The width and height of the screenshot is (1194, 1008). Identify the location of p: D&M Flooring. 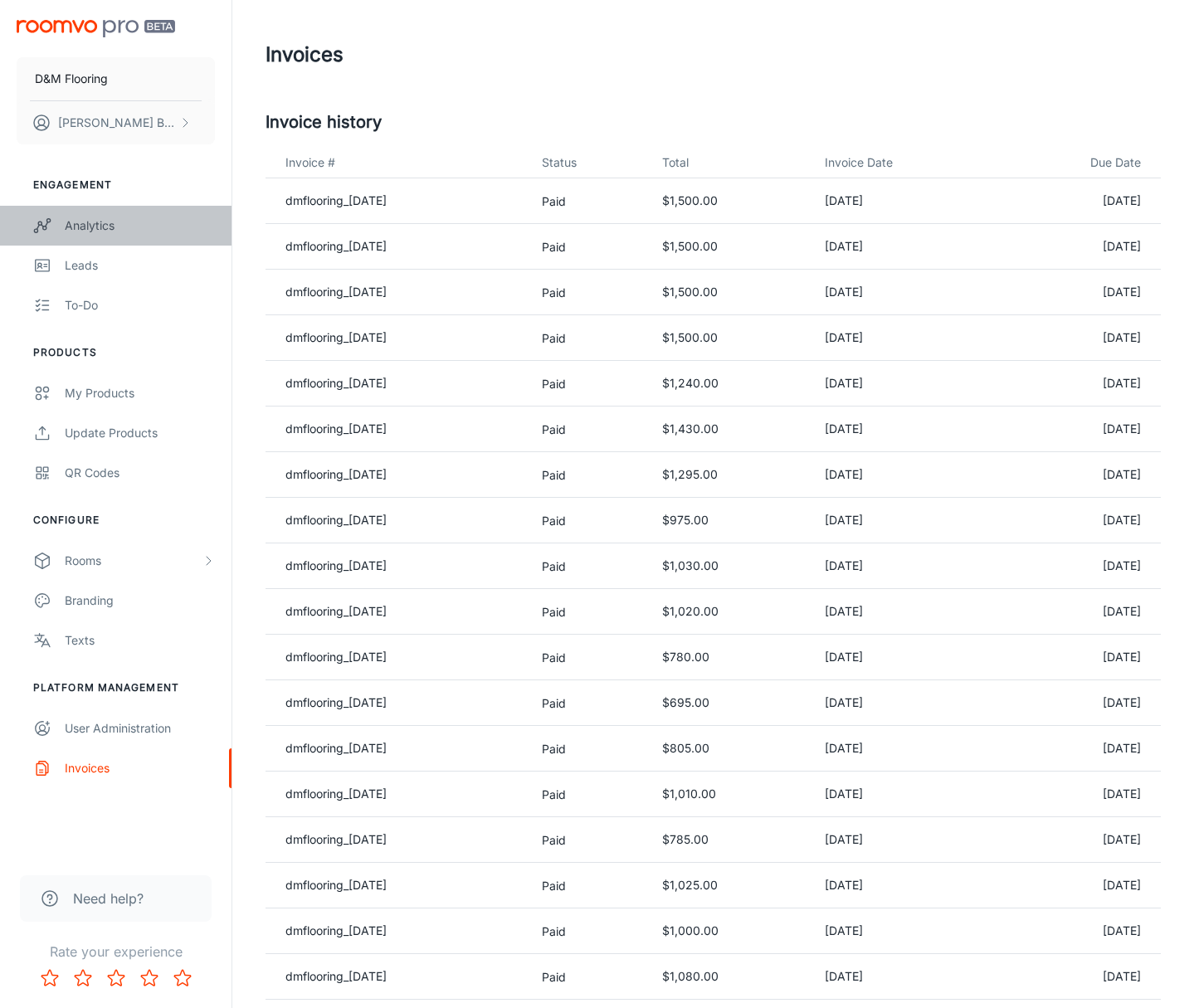
(72, 79).